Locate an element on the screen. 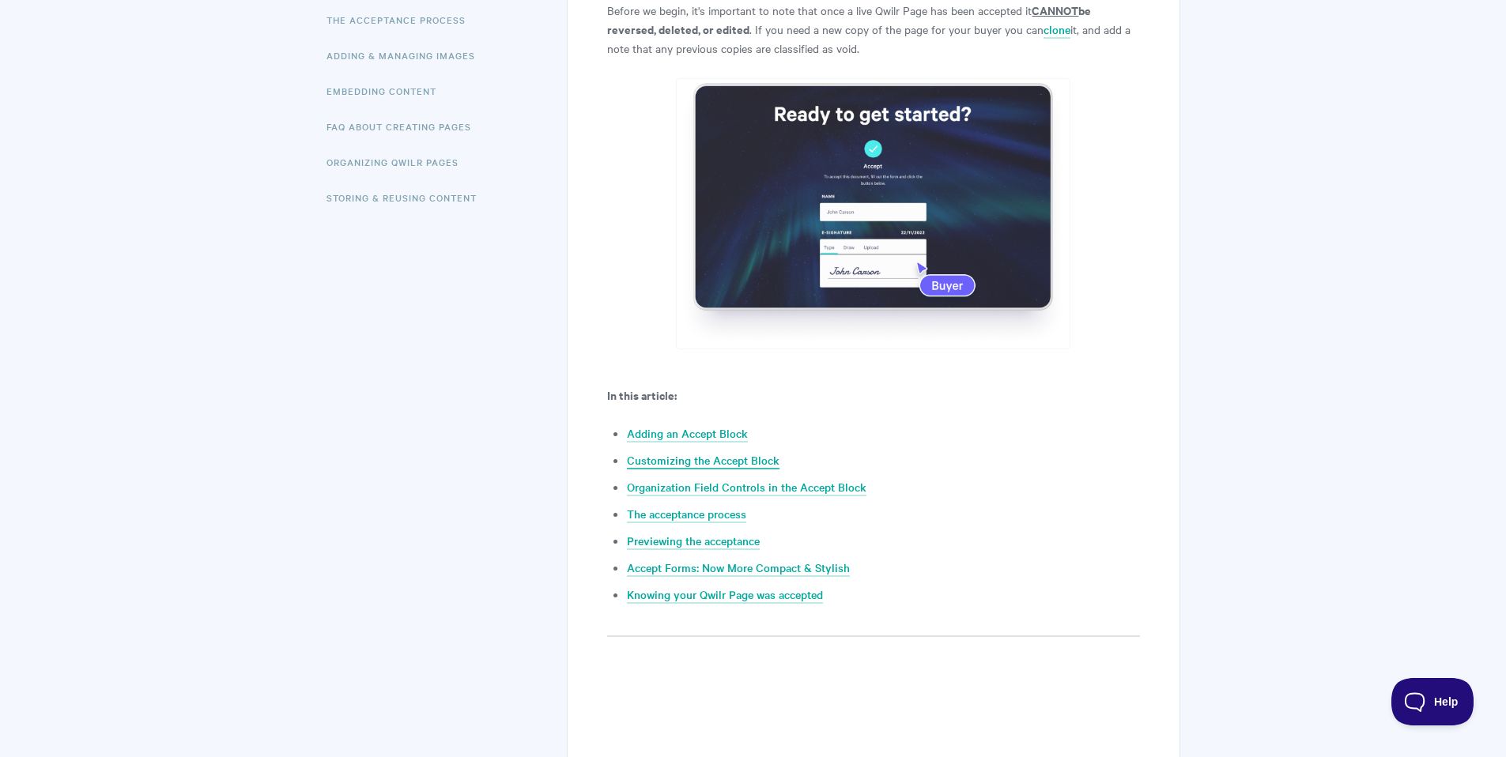 This screenshot has height=757, width=1506. p: Before we begin, it's important to note that once a live Qwilr Page has been accepted it . If you... is located at coordinates (873, 29).